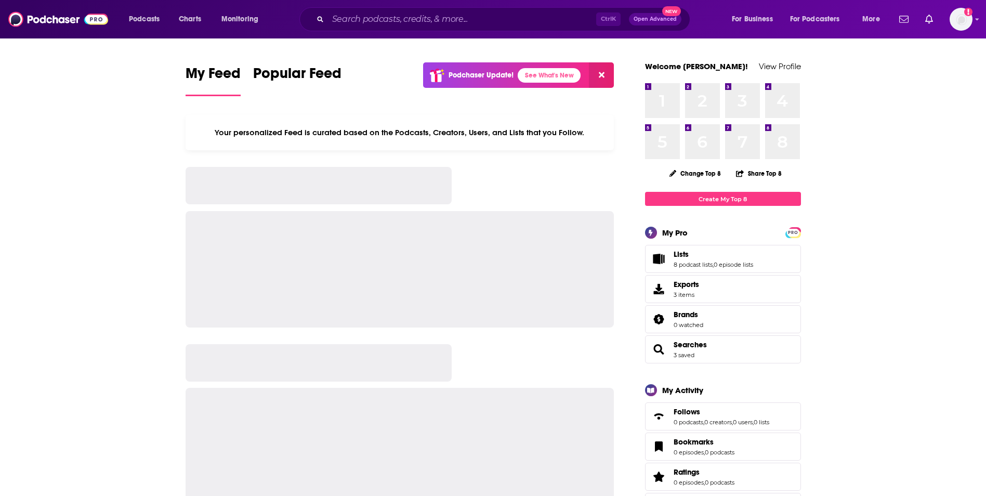  What do you see at coordinates (655, 19) in the screenshot?
I see `button: Open AdvancedNew` at bounding box center [655, 19].